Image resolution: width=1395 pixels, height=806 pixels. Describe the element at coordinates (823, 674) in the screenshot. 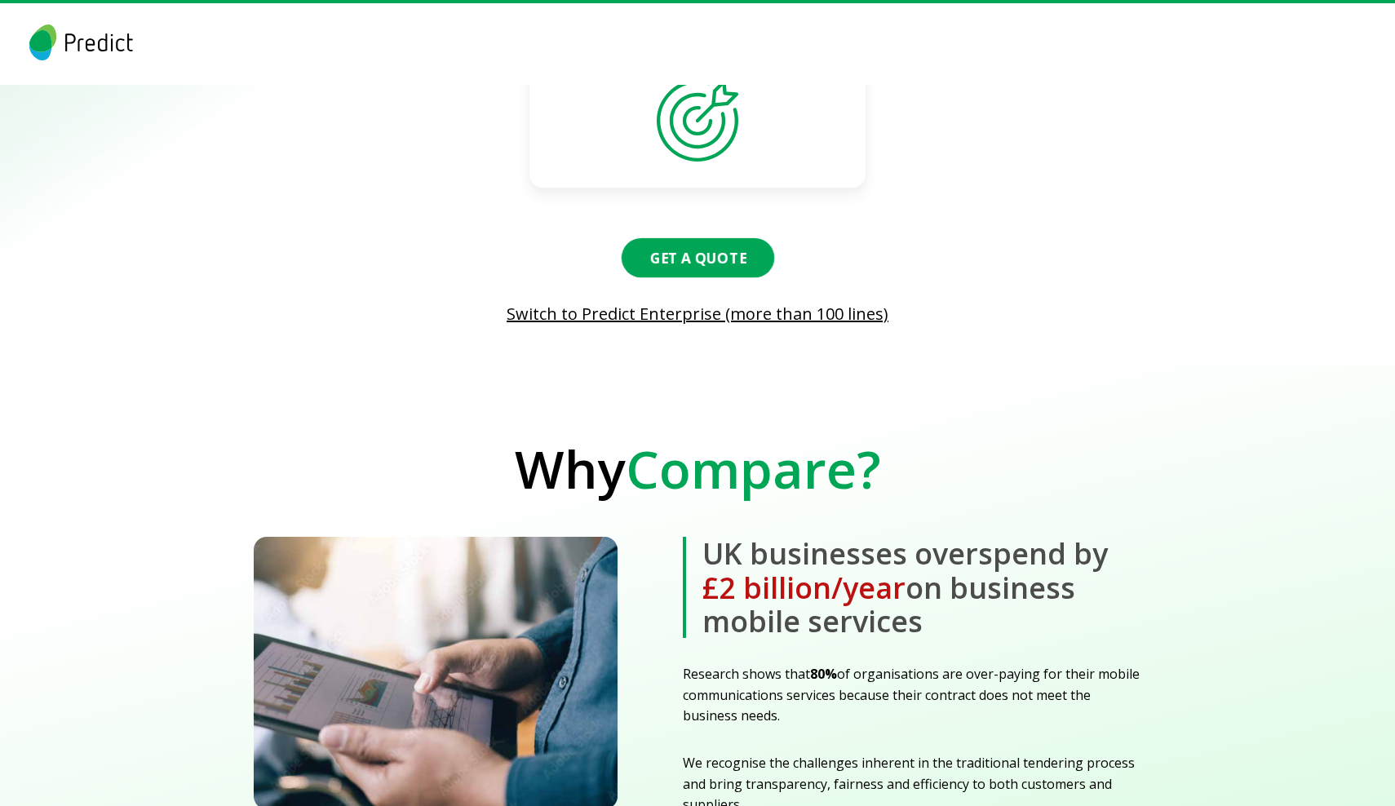

I see `strong: 80%` at that location.